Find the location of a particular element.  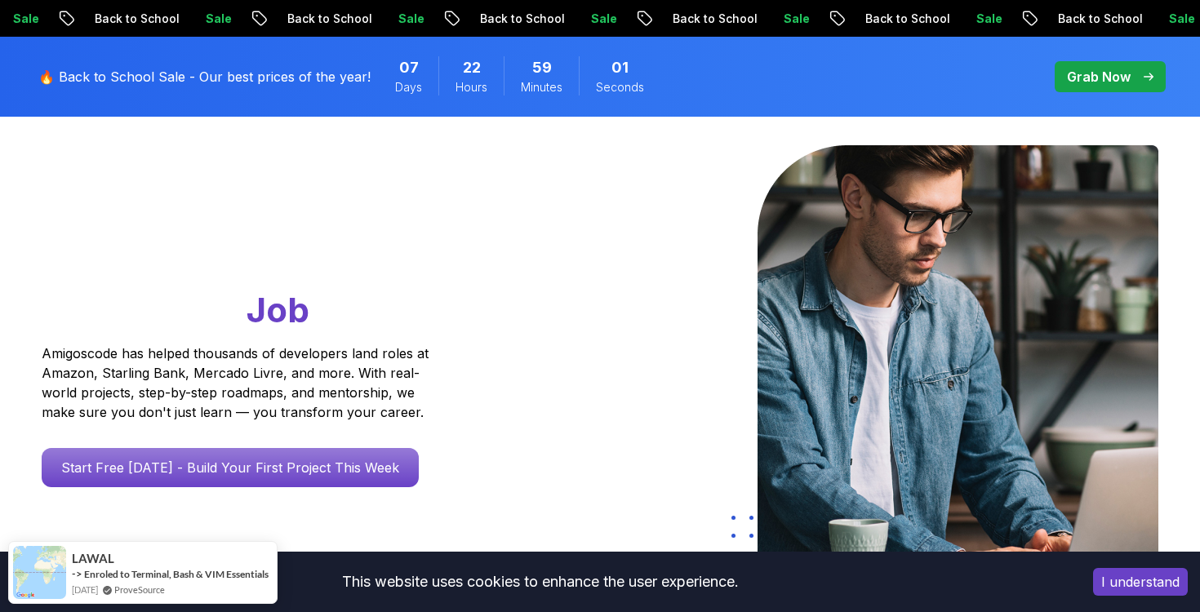

h1: Go From Learning to Hired: Master Java, Spring Boot & Cloud Skills That Get You the is located at coordinates (266, 239).